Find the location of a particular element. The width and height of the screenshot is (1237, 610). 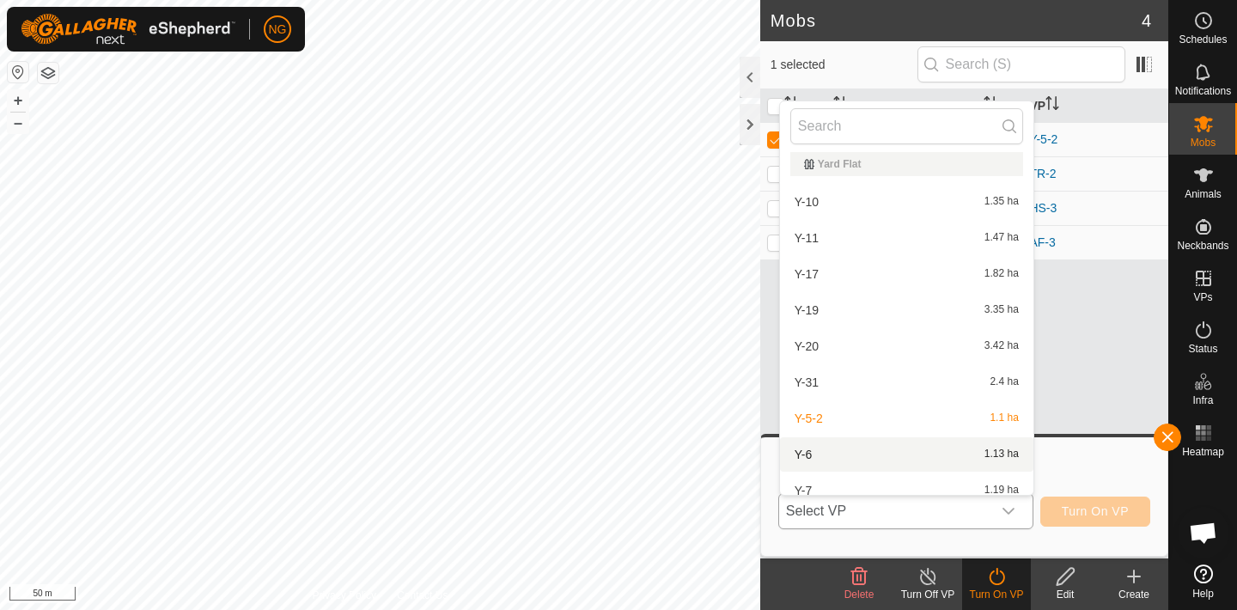

span: NG is located at coordinates (277, 29).